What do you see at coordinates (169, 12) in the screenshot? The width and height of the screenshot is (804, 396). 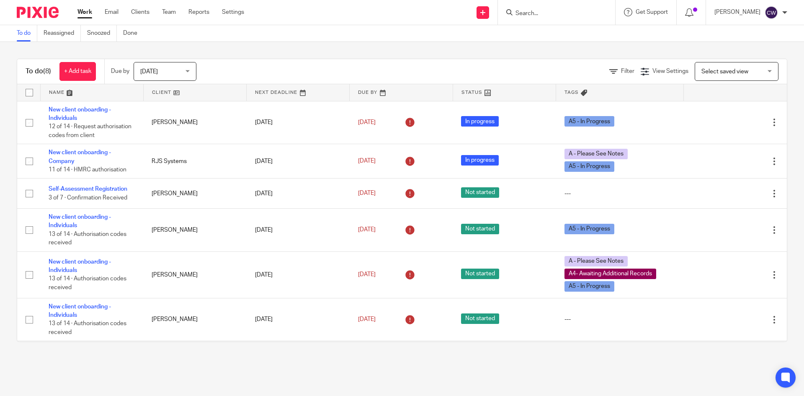 I see `a: Team` at bounding box center [169, 12].